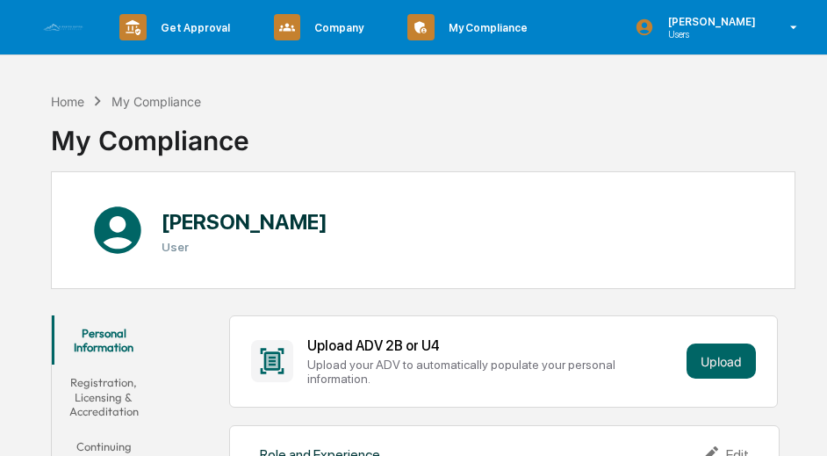 The width and height of the screenshot is (827, 456). What do you see at coordinates (244, 247) in the screenshot?
I see `h3: User` at bounding box center [244, 247].